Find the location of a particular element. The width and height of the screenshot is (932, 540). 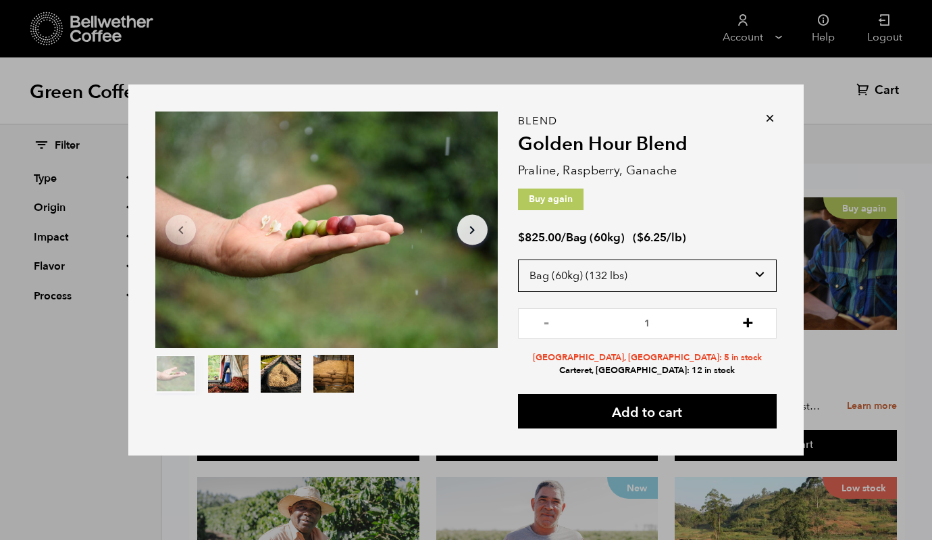

p: Buy again is located at coordinates (551, 199).